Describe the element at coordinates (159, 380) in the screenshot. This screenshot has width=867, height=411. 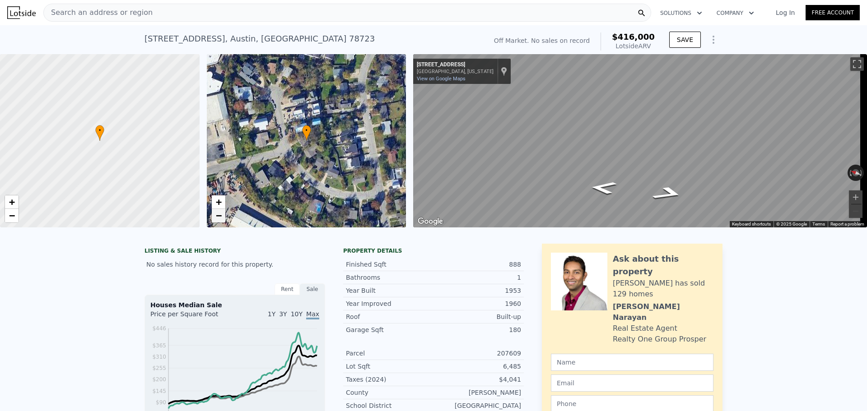
I see `tspan: $200` at that location.